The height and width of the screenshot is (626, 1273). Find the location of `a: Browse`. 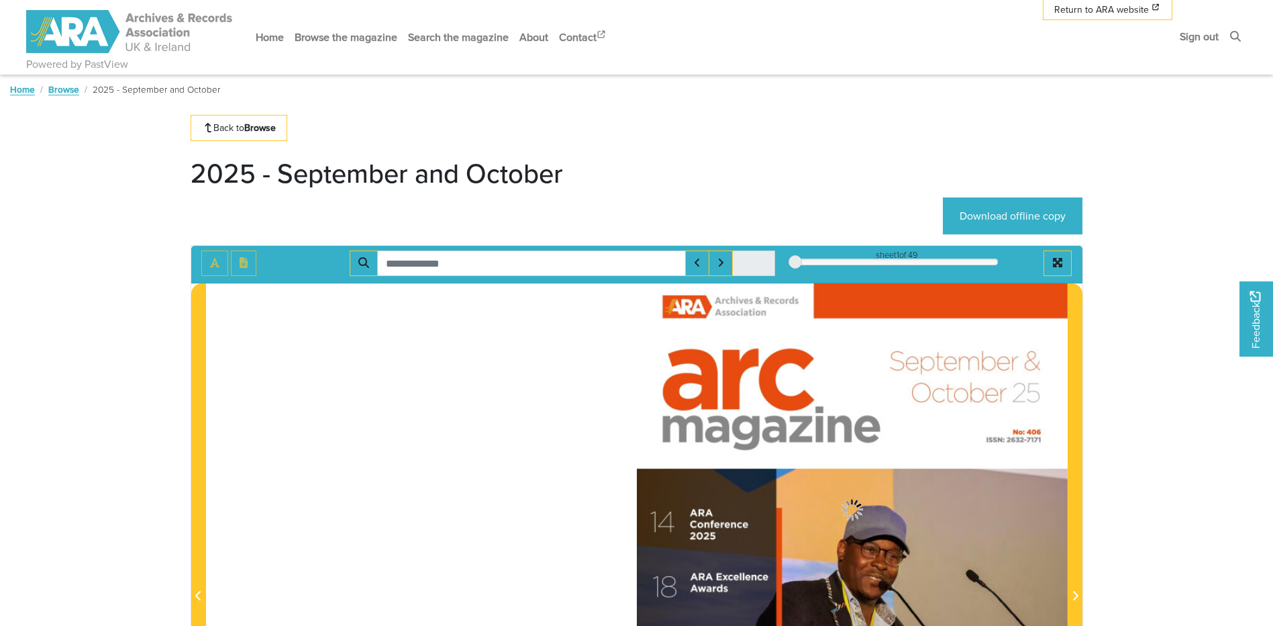

a: Browse is located at coordinates (64, 89).